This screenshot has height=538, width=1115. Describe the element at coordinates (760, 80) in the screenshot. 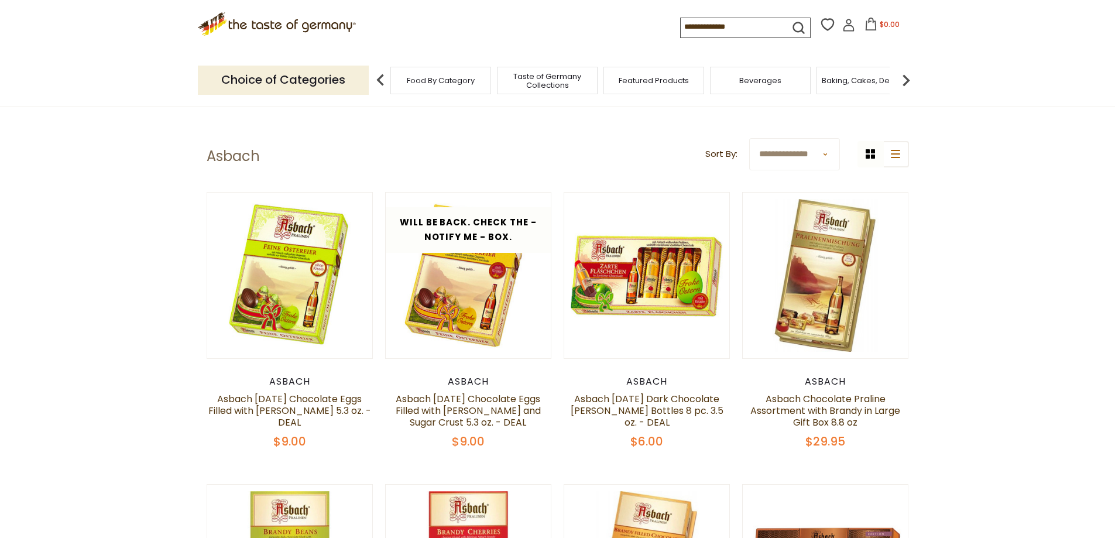

I see `span: Beverages` at that location.